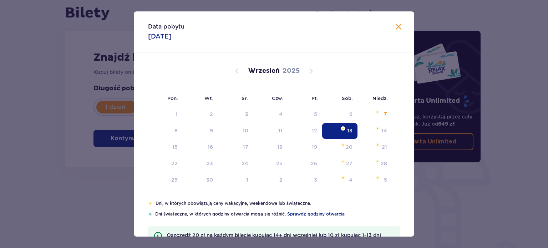 The image size is (548, 248). Describe the element at coordinates (314, 163) in the screenshot. I see `div: 26` at that location.